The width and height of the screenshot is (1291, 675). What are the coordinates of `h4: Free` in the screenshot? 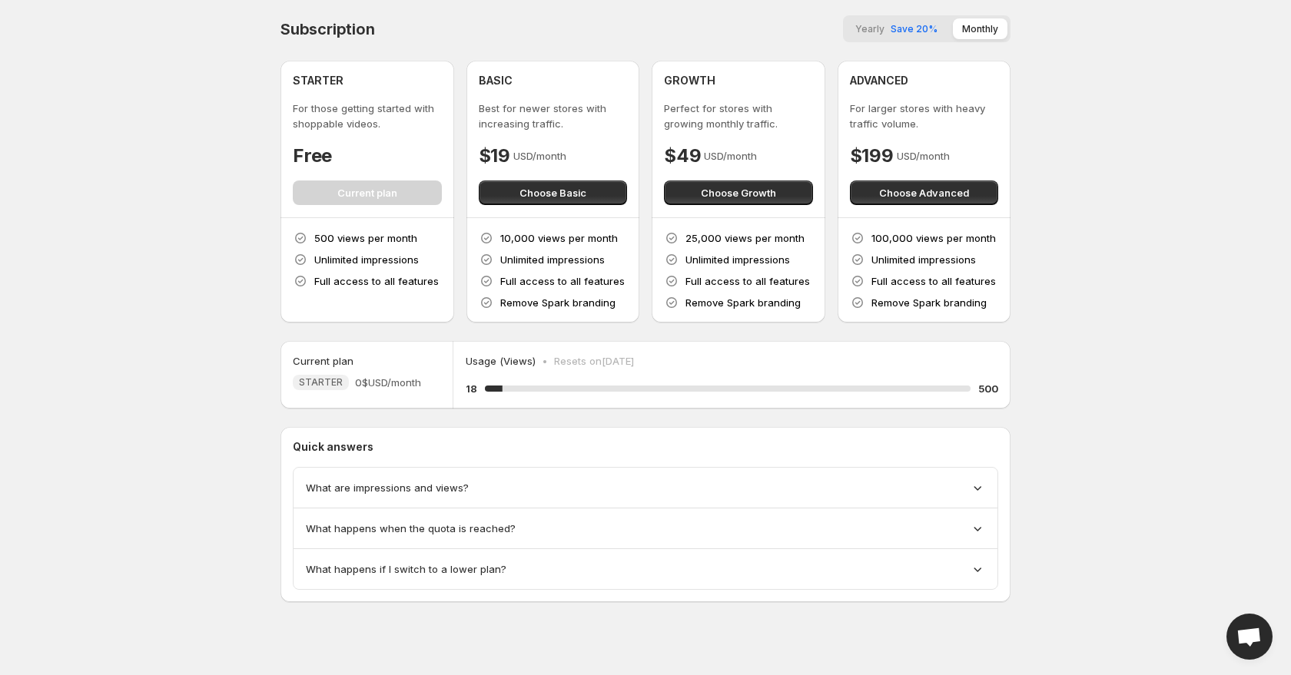 It's located at (312, 156).